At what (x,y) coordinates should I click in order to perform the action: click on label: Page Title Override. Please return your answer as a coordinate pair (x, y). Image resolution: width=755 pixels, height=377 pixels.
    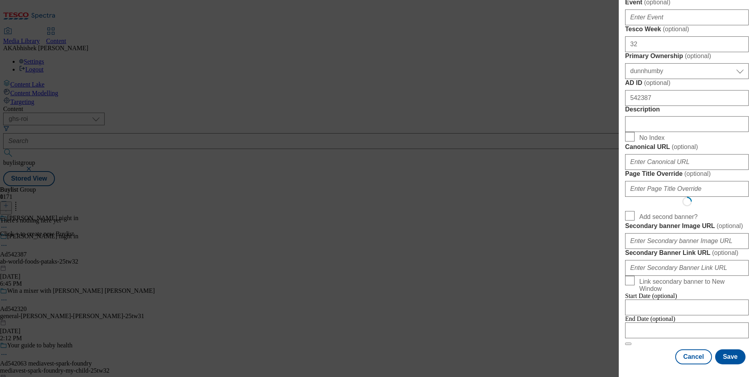
    Looking at the image, I should click on (687, 174).